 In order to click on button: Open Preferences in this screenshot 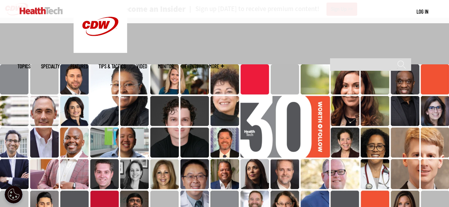, I will do `click(14, 194)`.